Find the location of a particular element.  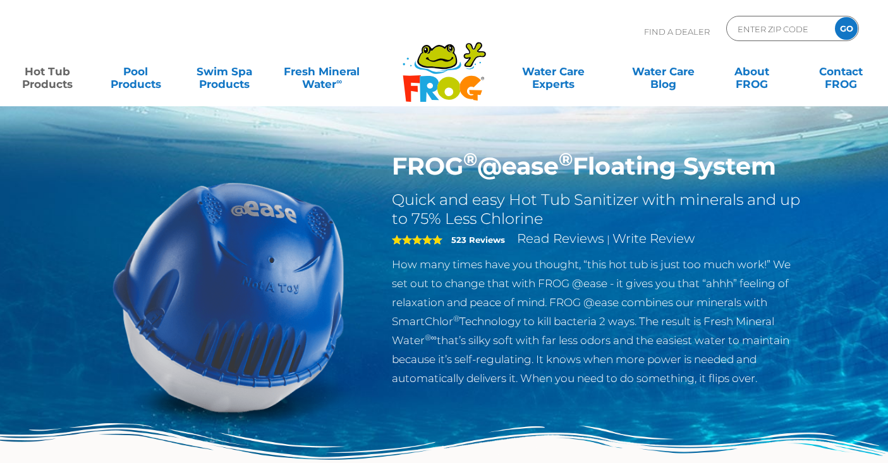

h1: FROG @ease Floating System is located at coordinates (598, 166).